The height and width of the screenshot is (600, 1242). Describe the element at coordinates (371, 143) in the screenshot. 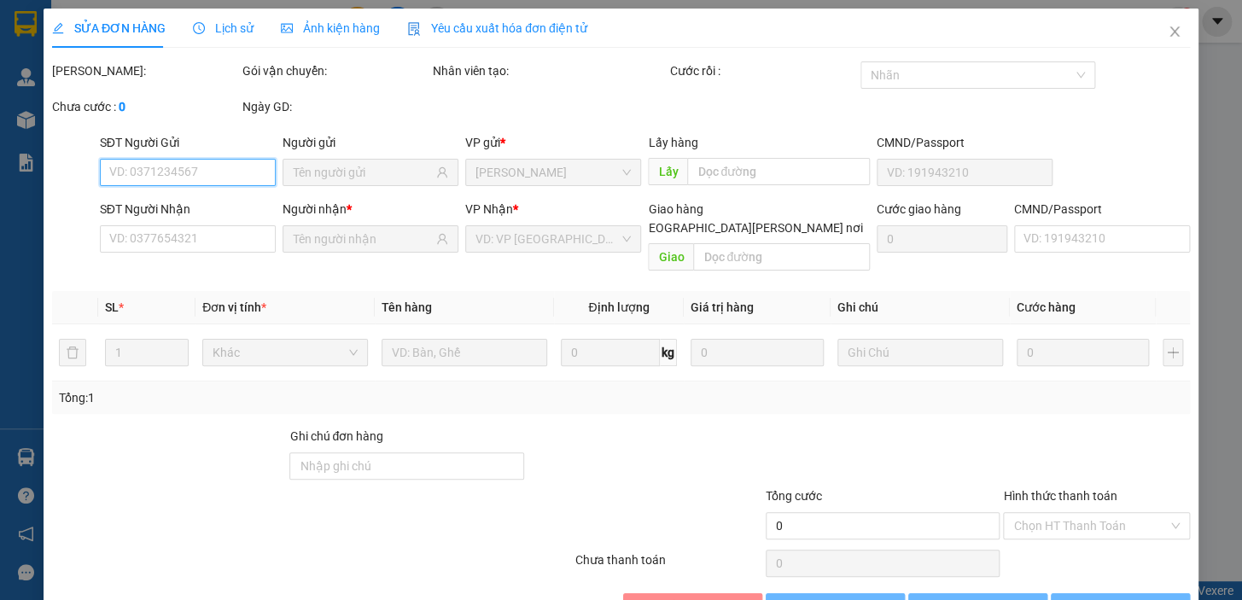

I see `div: Người gửi` at that location.